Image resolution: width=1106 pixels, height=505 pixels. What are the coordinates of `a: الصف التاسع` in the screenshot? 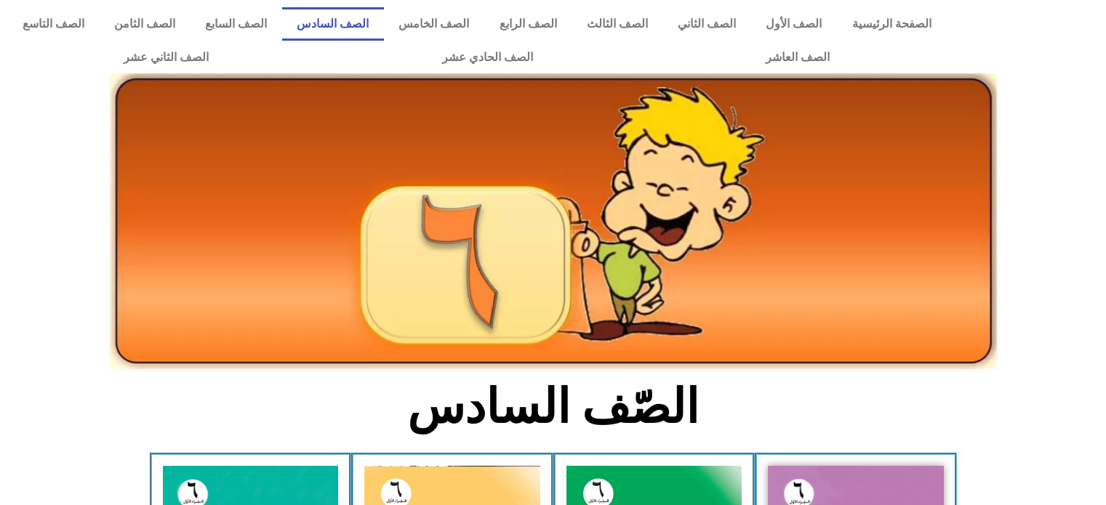 It's located at (53, 24).